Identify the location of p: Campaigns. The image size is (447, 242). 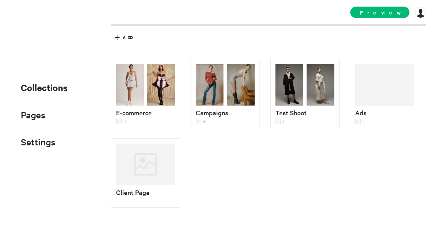
(225, 113).